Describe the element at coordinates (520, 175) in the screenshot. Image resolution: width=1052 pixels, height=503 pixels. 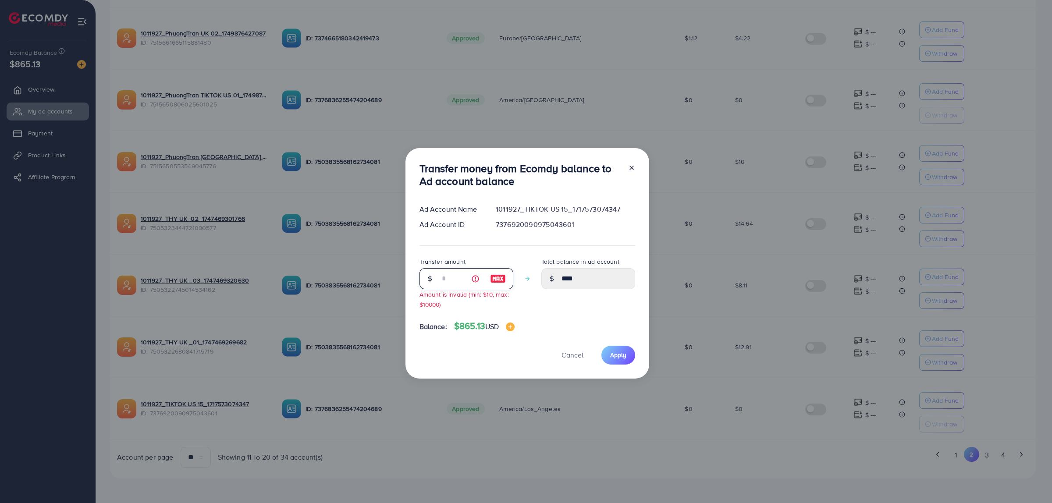
I see `h3: Transfer money from Ecomdy balance to Ad account balance` at that location.